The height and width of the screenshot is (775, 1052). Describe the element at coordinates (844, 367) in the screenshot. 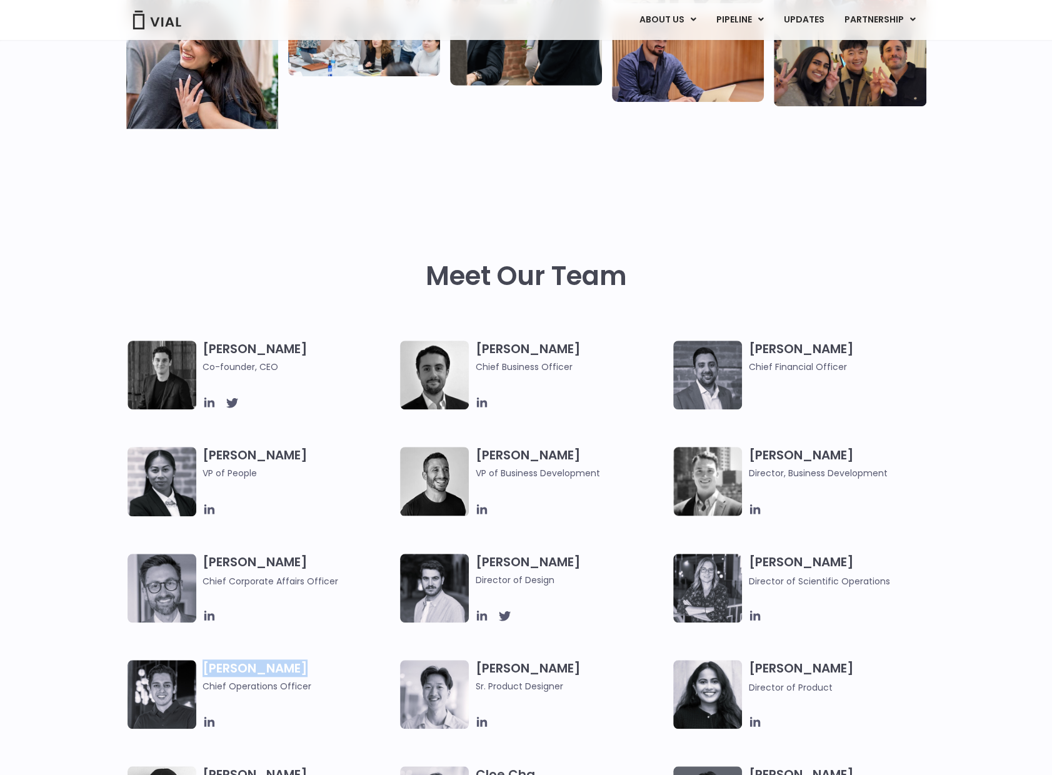

I see `span: Chief Financial Officer` at that location.